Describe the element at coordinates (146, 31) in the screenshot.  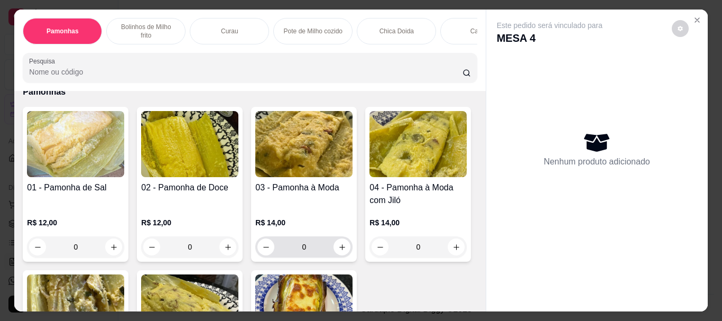
I see `p: Bolinhos de Milho frito` at that location.